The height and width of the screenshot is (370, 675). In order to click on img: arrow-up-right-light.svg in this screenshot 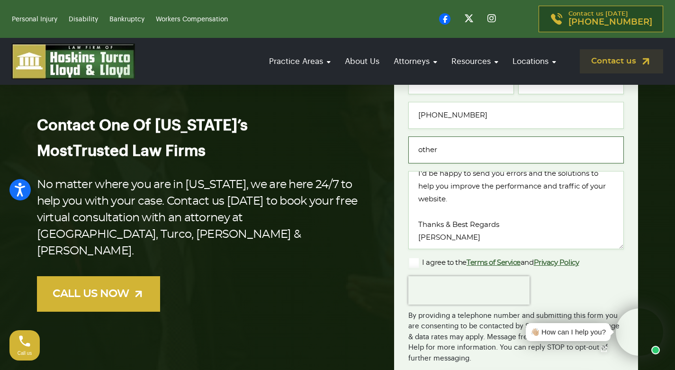, I will do `click(138, 294)`.